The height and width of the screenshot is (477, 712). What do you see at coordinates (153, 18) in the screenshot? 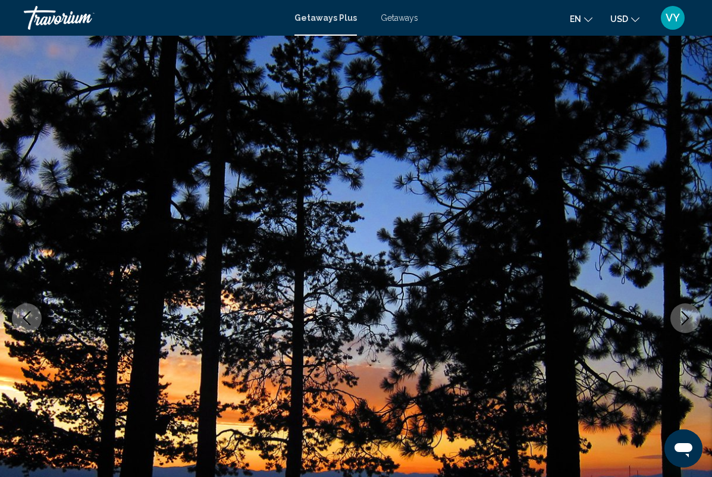
I see `a: Travorium` at bounding box center [153, 18].